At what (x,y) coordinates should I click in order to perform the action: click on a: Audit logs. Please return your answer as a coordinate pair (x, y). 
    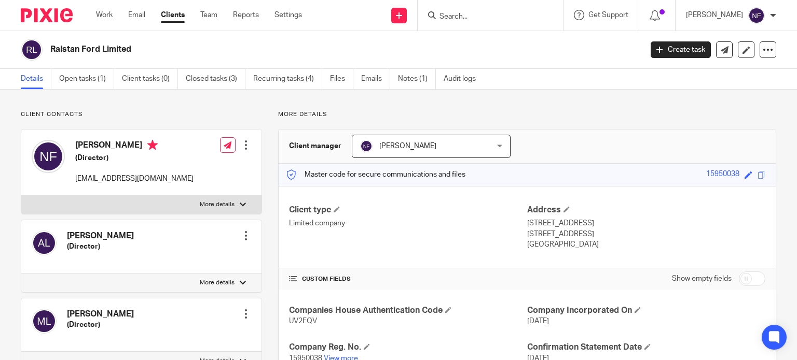
    Looking at the image, I should click on (463, 79).